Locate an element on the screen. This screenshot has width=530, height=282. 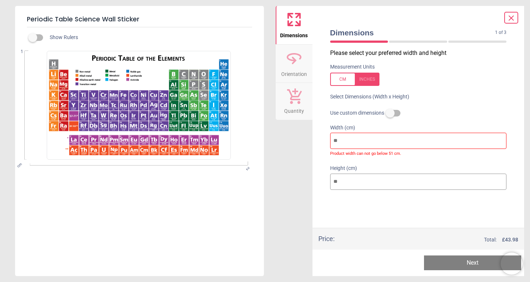
div: Price : is located at coordinates (327, 238).